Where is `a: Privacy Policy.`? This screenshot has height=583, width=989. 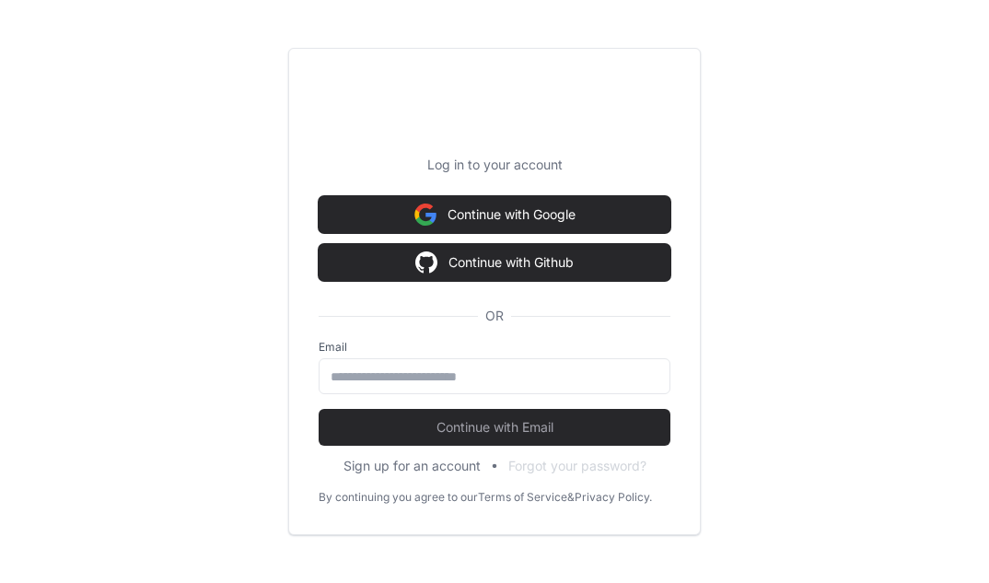
a: Privacy Policy. is located at coordinates (613, 497).